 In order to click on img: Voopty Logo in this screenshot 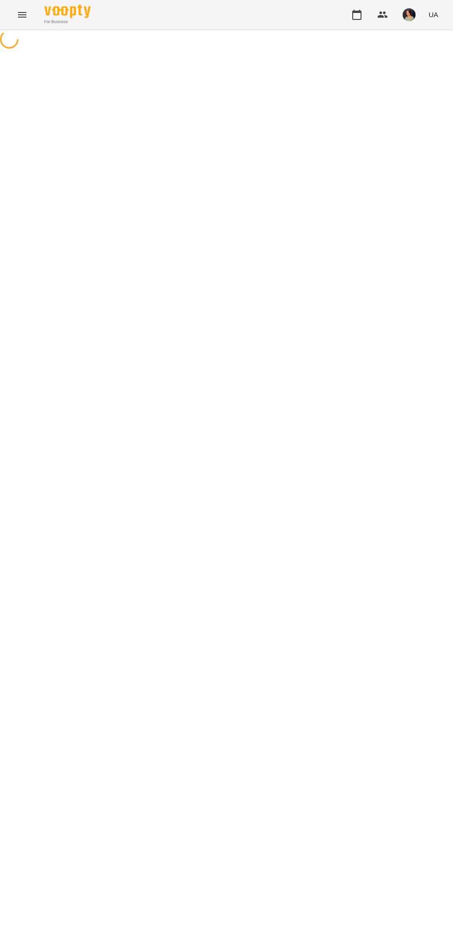, I will do `click(68, 11)`.